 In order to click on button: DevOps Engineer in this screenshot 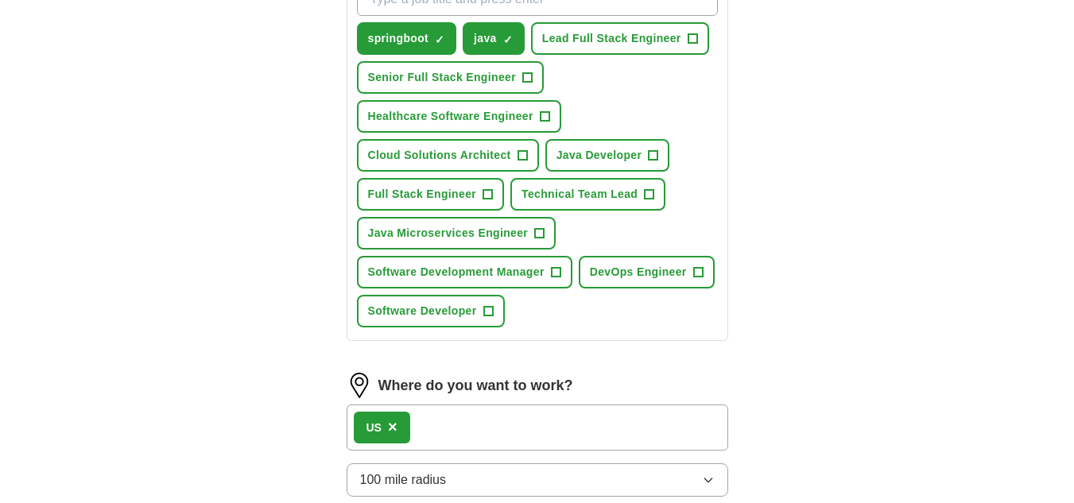, I will do `click(646, 272)`.